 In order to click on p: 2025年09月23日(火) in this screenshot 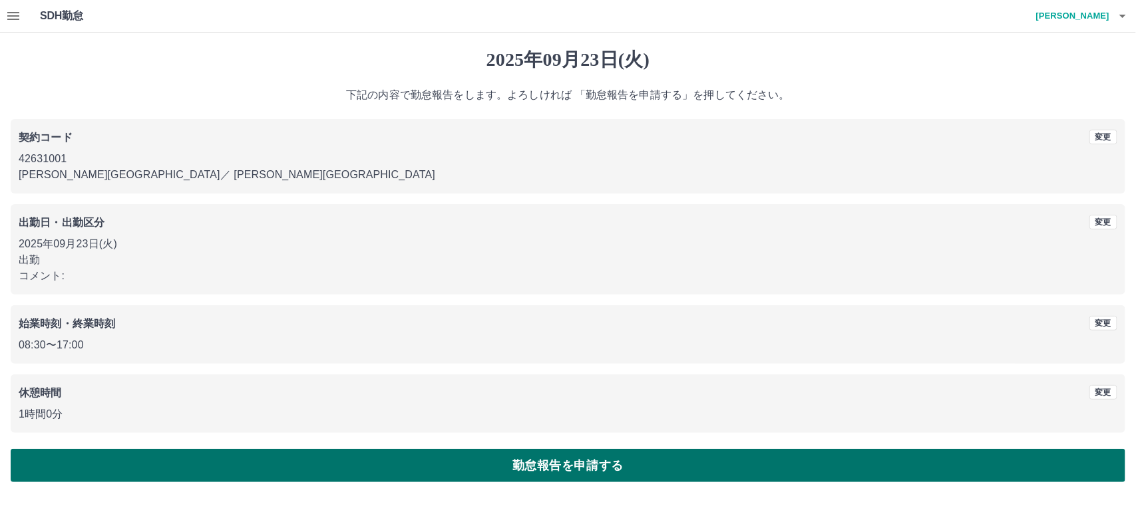, I will do `click(568, 244)`.